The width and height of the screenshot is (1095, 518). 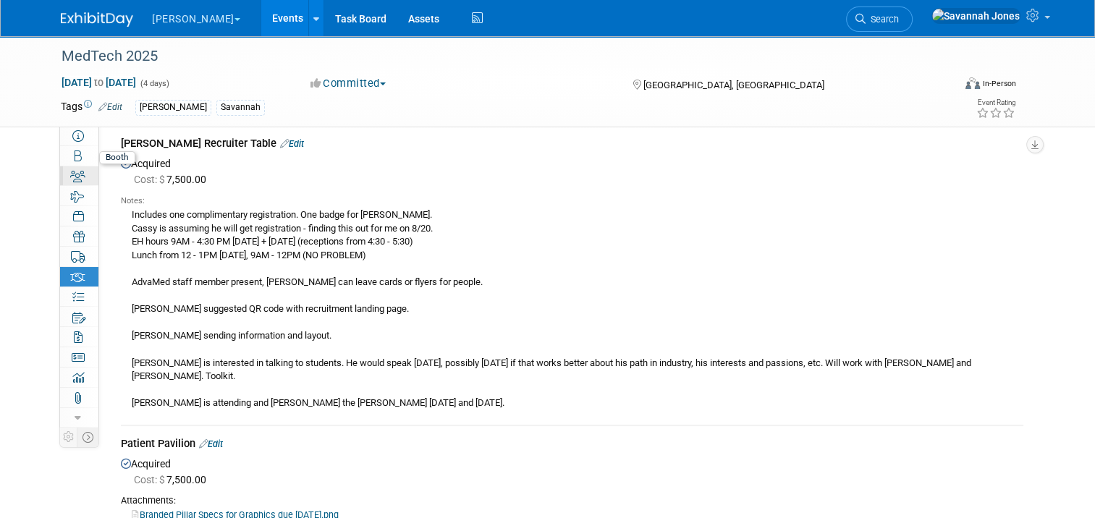 What do you see at coordinates (572, 501) in the screenshot?
I see `div: Attachments:` at bounding box center [572, 501].